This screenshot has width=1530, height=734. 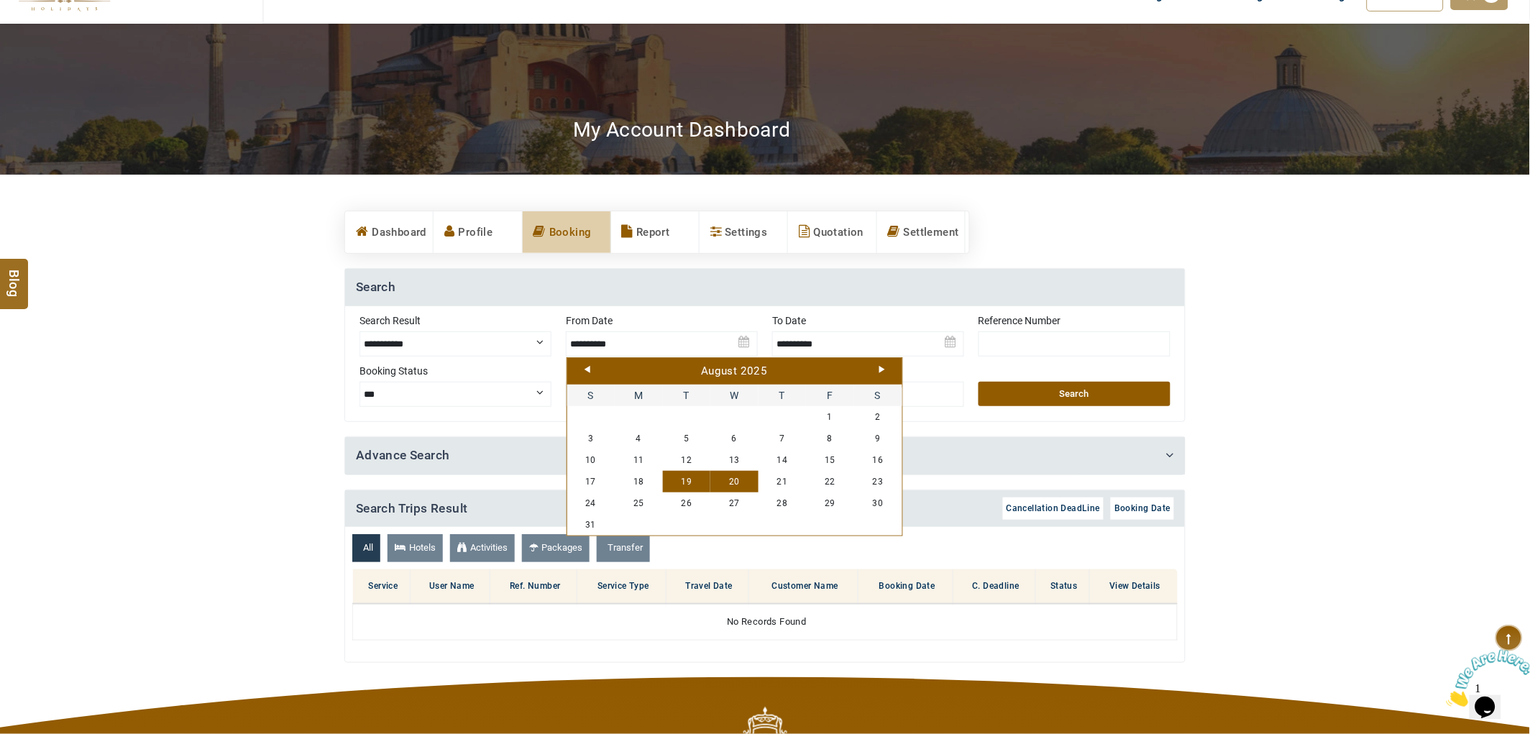 What do you see at coordinates (782, 460) in the screenshot?
I see `a: 14` at bounding box center [782, 460].